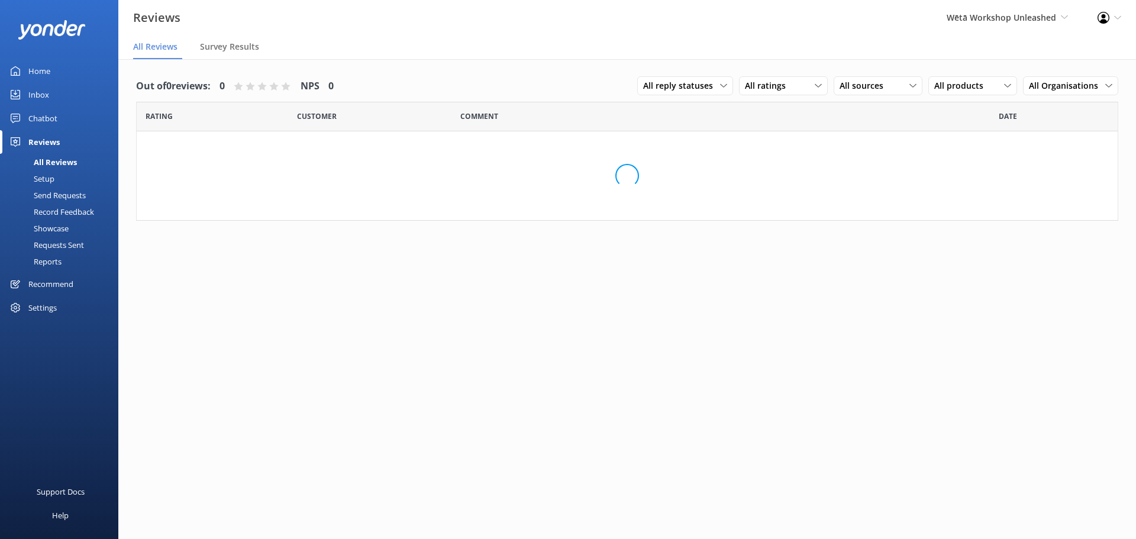  I want to click on span: All ratings, so click(768, 86).